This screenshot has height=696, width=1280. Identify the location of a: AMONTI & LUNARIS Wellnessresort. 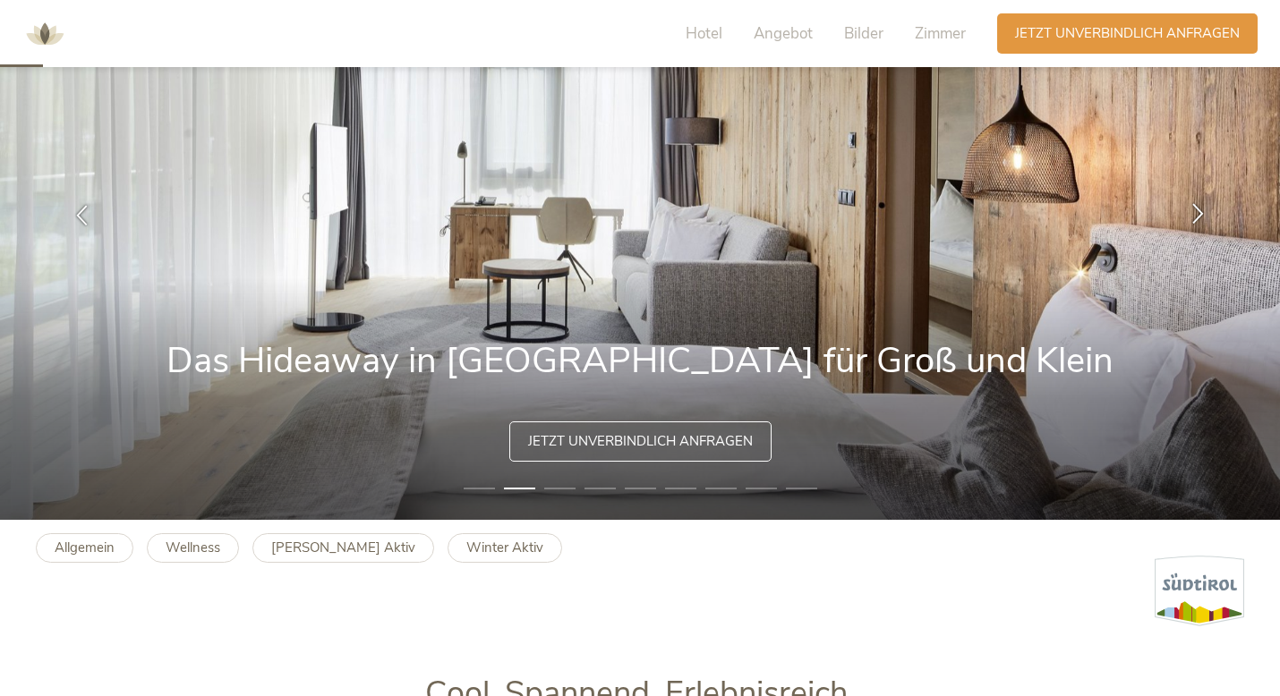
(45, 33).